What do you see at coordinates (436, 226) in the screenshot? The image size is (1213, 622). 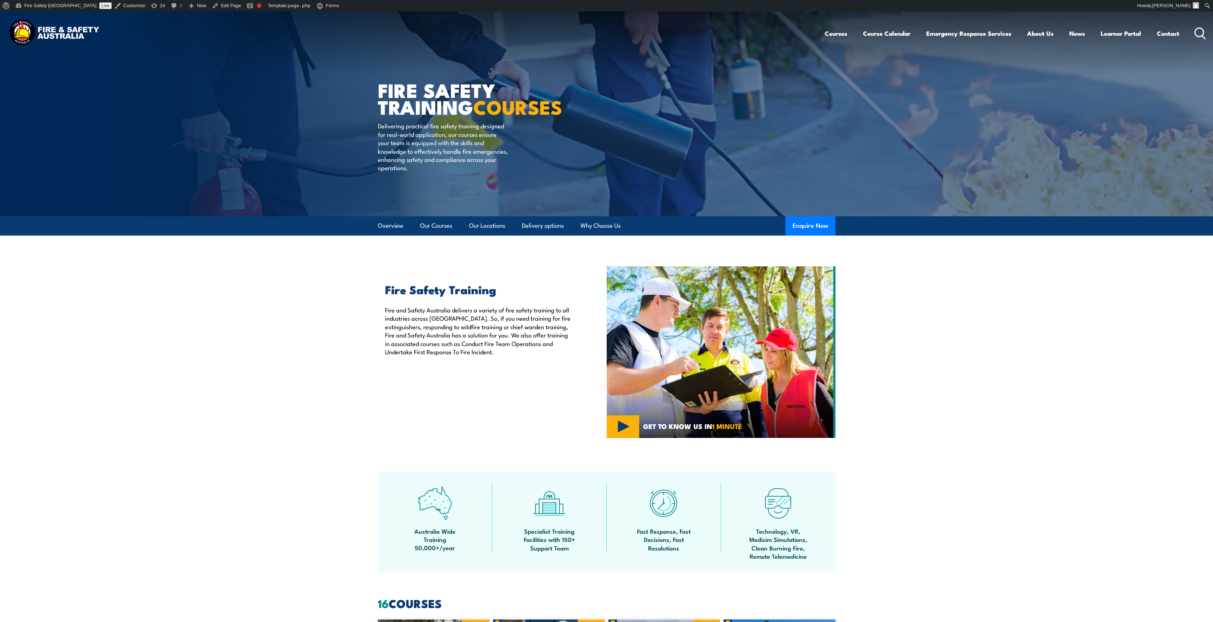 I see `a: Our Courses` at bounding box center [436, 226].